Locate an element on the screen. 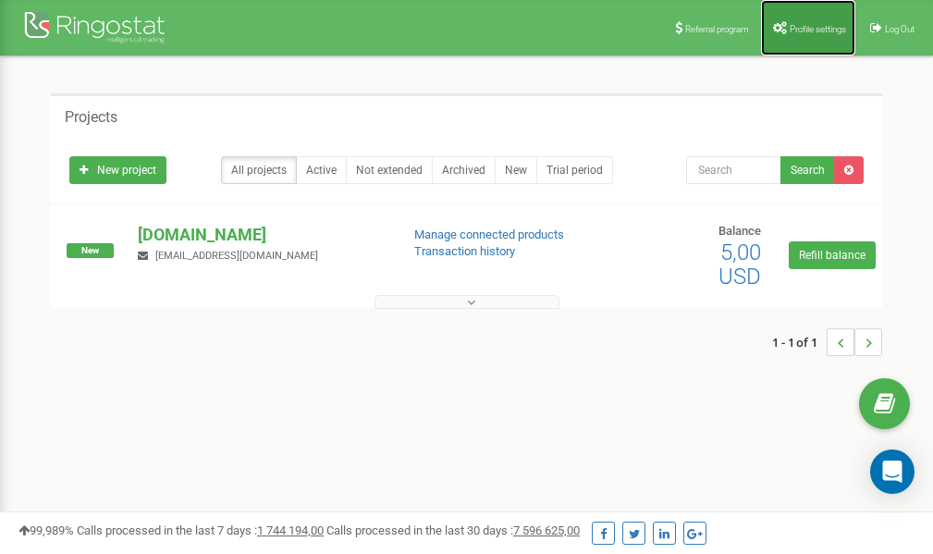 This screenshot has width=933, height=554. a: Refill balance is located at coordinates (832, 255).